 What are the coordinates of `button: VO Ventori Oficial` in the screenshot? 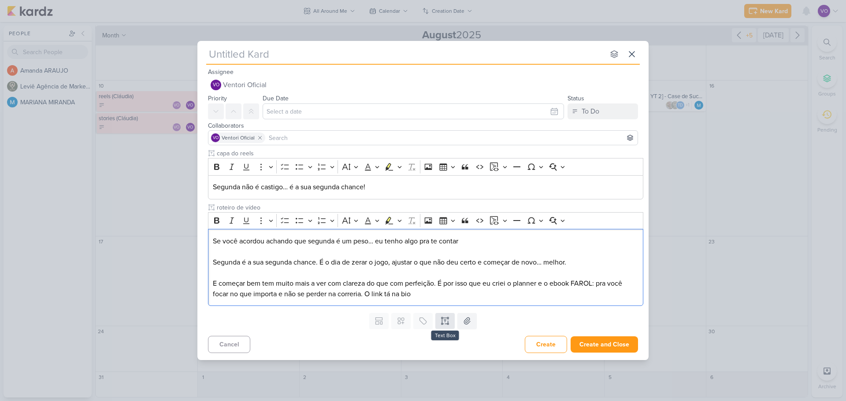 It's located at (423, 85).